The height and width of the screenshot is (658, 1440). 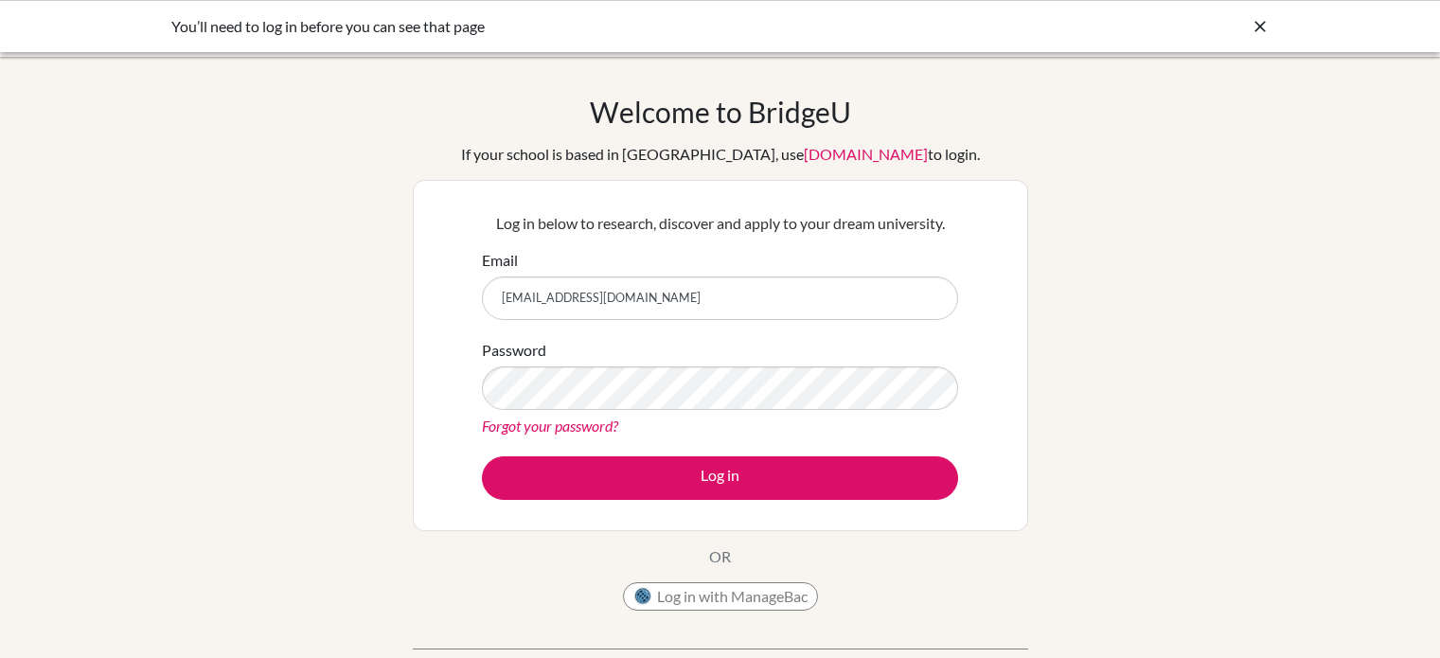 I want to click on p: Log in below to research, discover and apply to your dream university., so click(x=720, y=223).